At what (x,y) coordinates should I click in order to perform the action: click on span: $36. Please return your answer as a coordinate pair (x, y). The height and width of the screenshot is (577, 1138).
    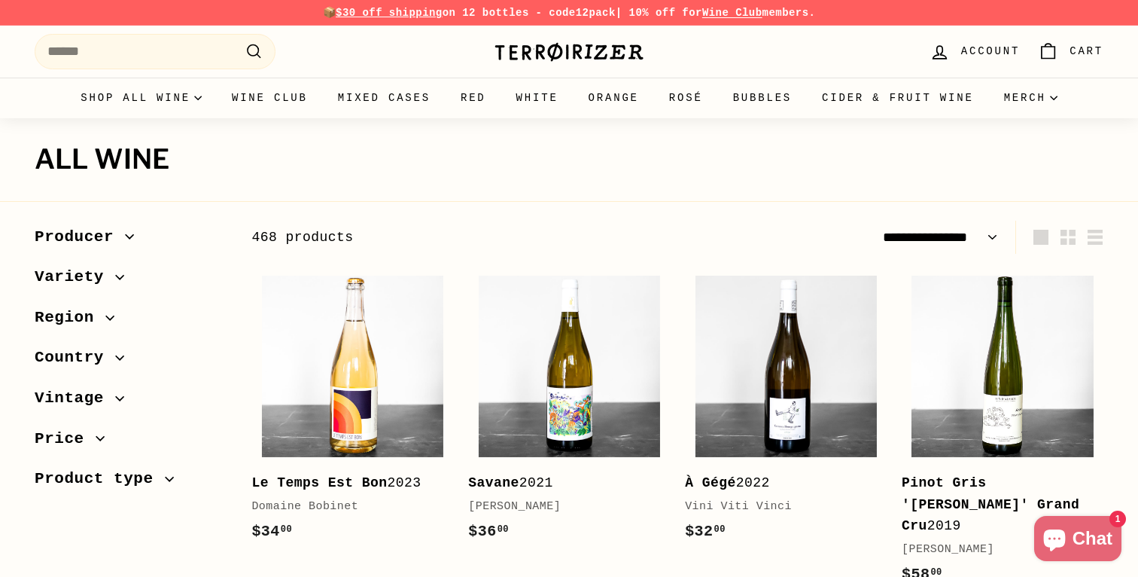
    Looking at the image, I should click on (489, 531).